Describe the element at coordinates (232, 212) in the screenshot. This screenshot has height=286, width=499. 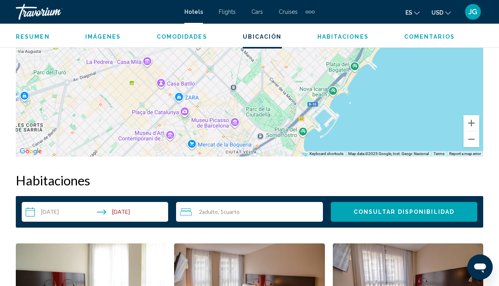
I see `span: Cuarto` at that location.